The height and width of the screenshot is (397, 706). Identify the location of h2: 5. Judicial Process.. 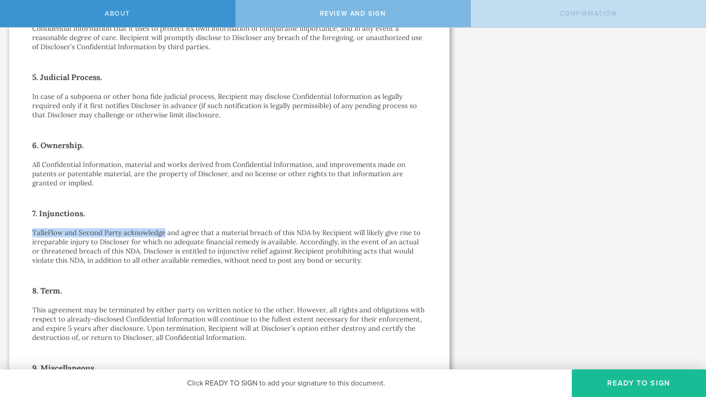
(229, 77).